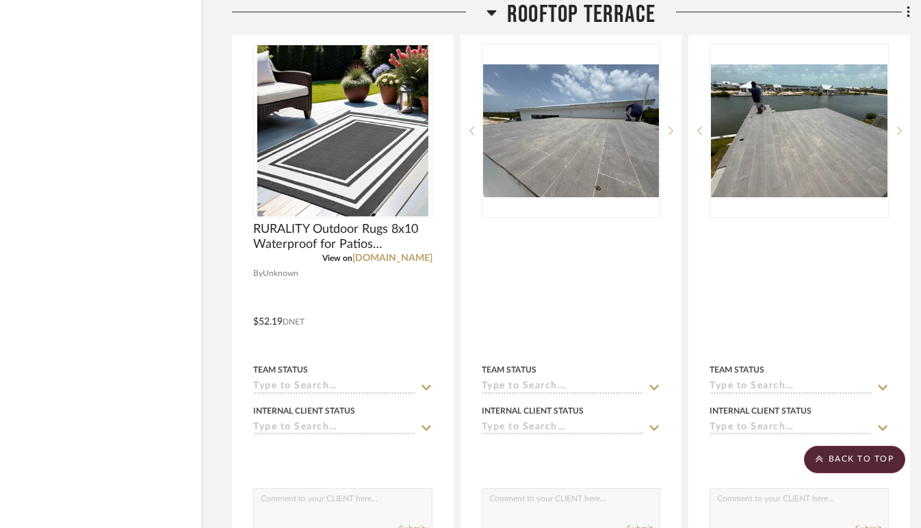  I want to click on span: By, so click(258, 273).